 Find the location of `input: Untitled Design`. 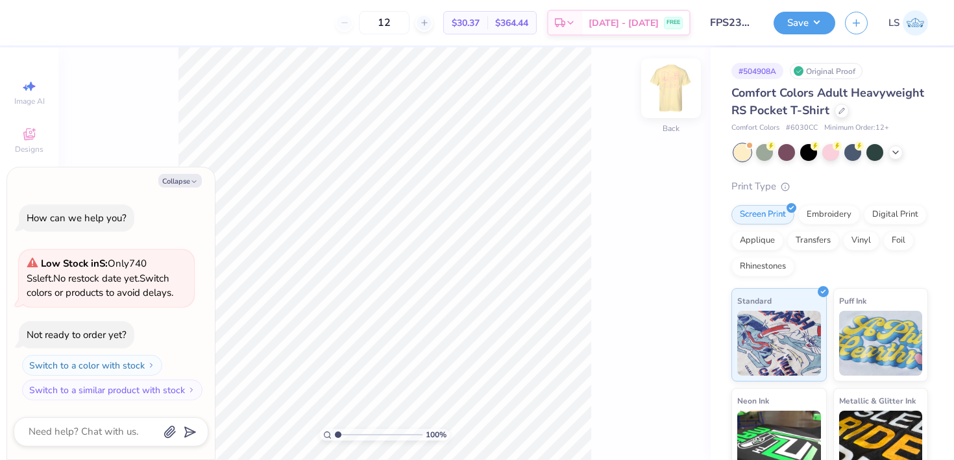

input: Untitled Design is located at coordinates (732, 23).